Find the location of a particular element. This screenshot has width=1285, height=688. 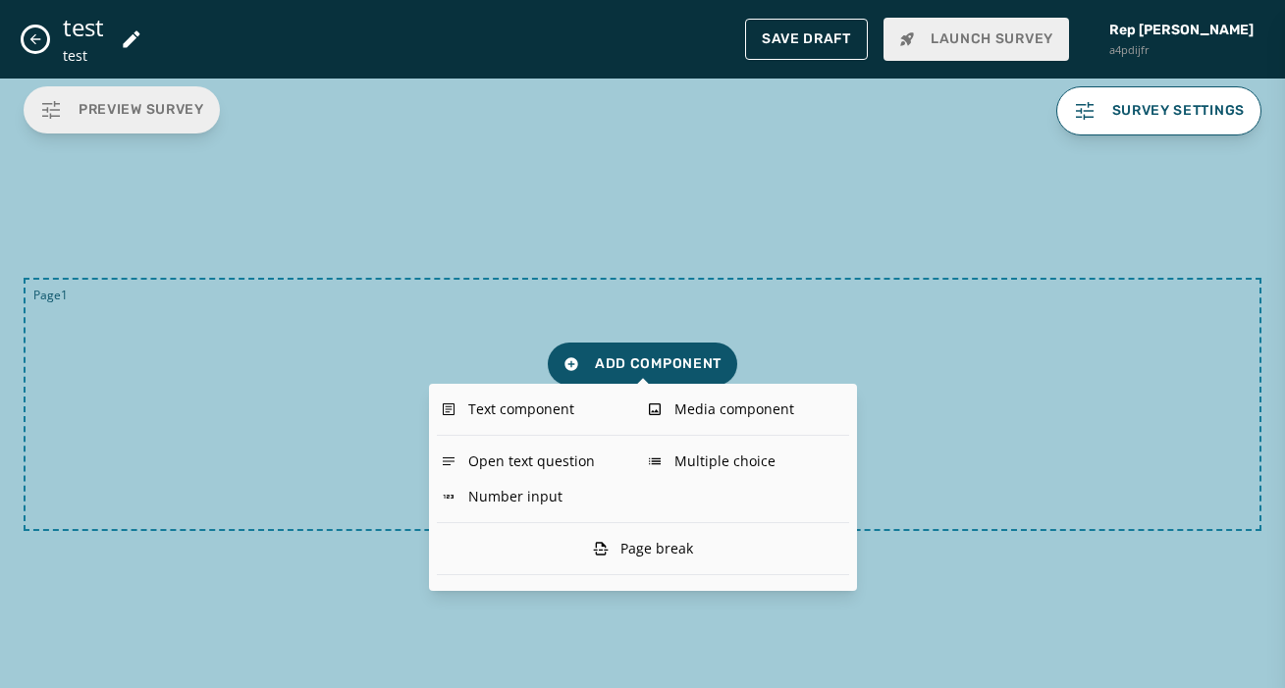

div: Number input is located at coordinates (540, 497).